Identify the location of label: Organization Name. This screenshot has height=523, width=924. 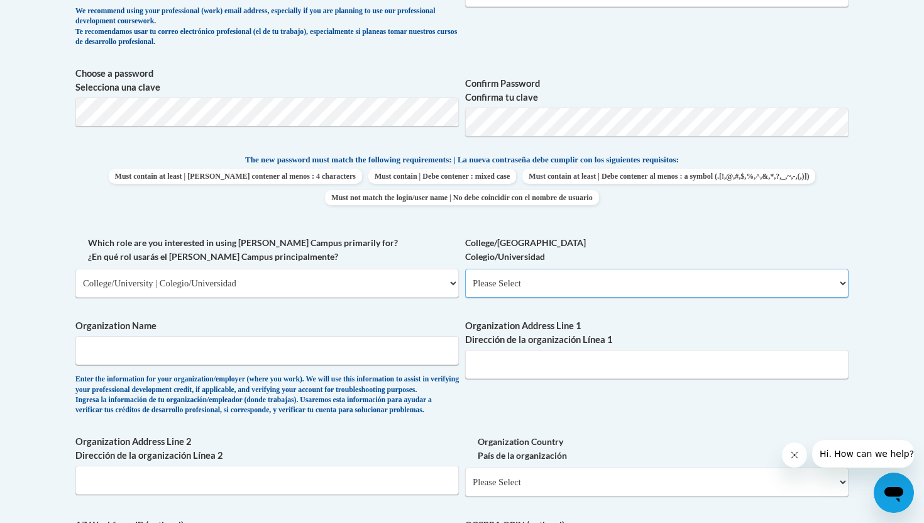
(267, 326).